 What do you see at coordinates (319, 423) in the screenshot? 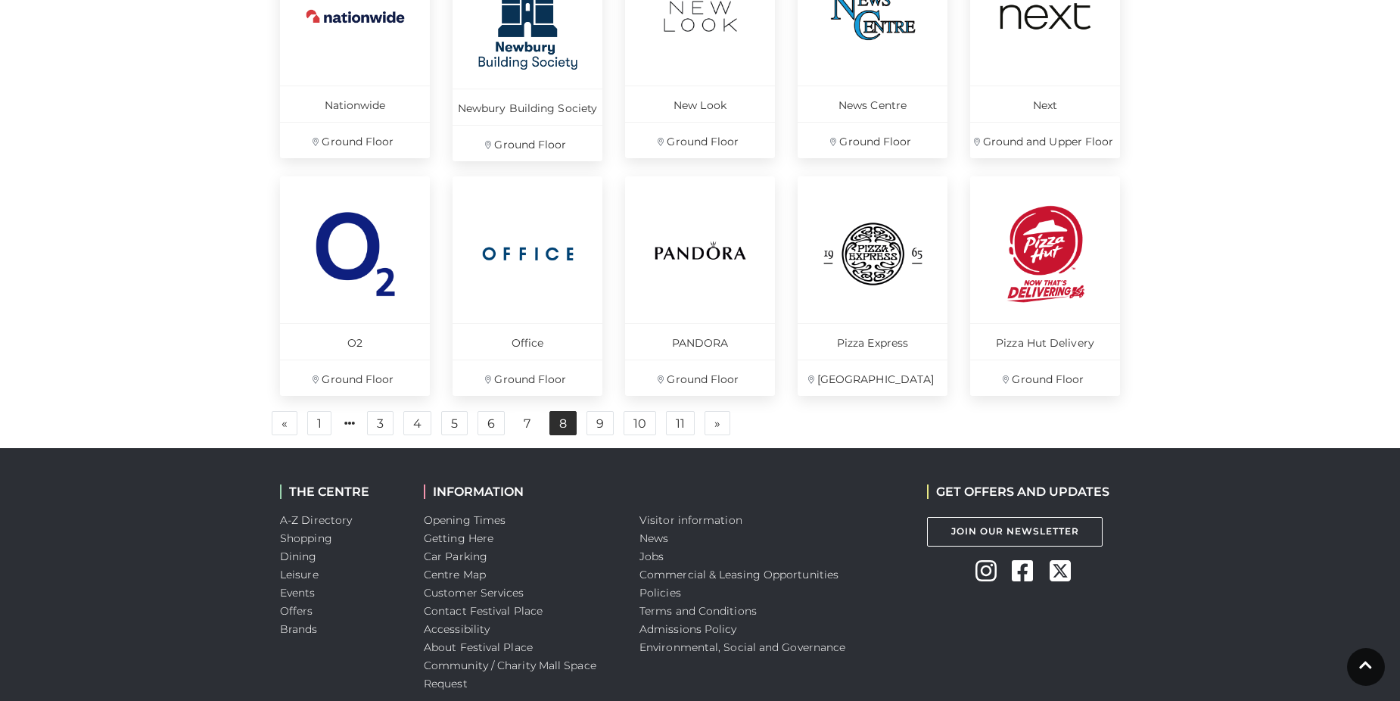
I see `a: 1` at bounding box center [319, 423].